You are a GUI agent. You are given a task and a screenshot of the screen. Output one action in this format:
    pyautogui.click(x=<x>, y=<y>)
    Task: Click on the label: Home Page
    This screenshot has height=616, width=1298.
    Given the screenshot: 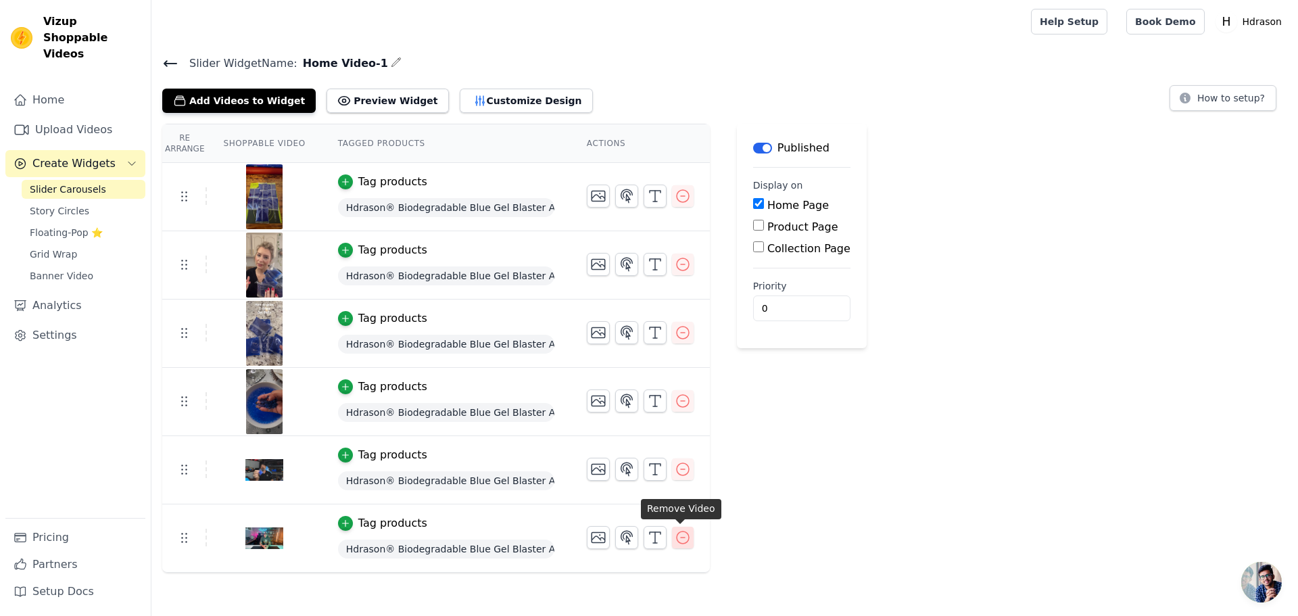 What is the action you would take?
    pyautogui.click(x=797, y=205)
    